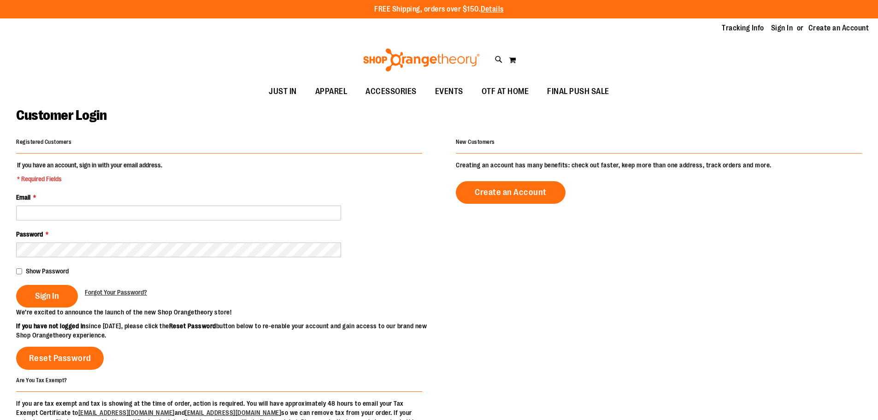  What do you see at coordinates (439, 9) in the screenshot?
I see `p: FREE Shipping, orders over $150.` at bounding box center [439, 9].